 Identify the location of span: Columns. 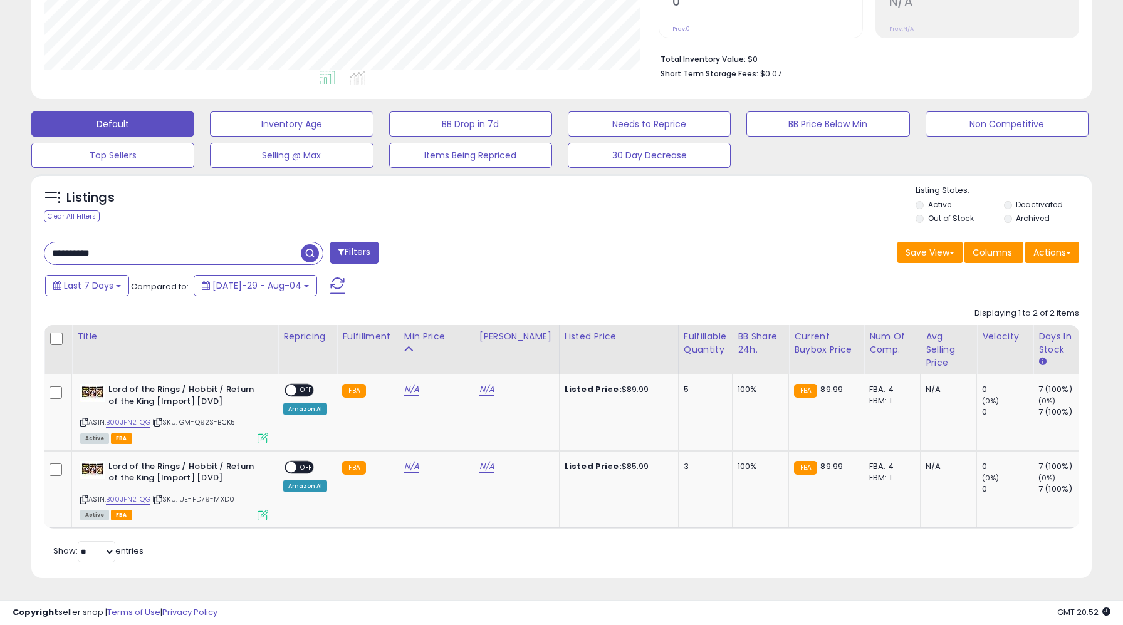
(992, 252).